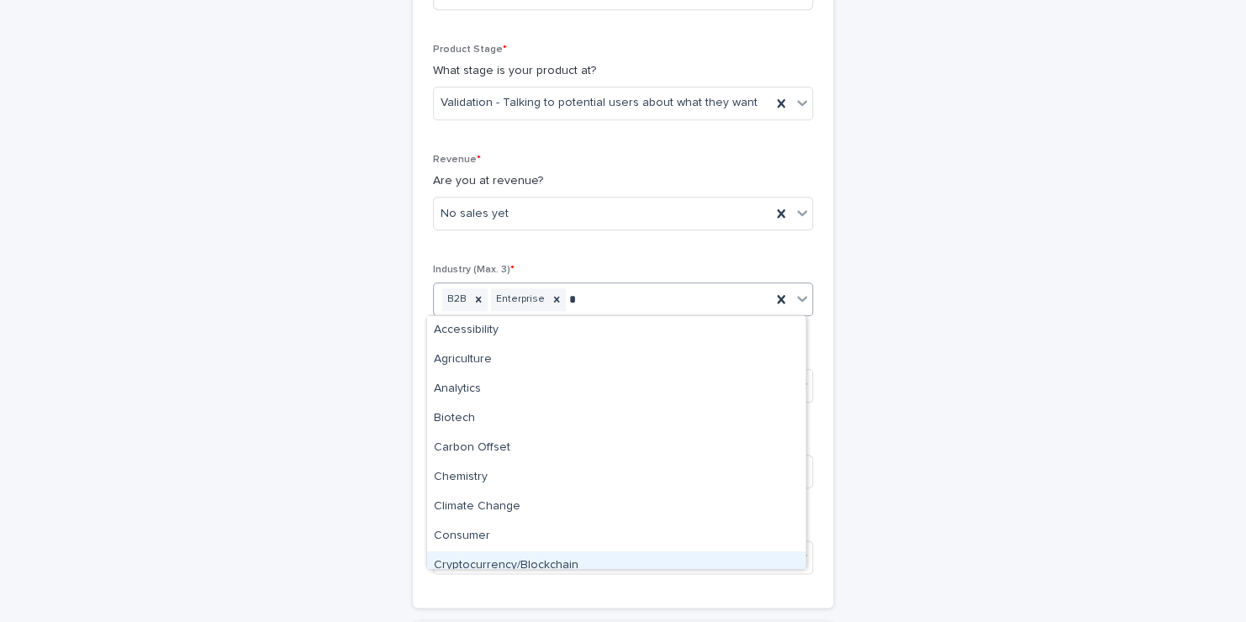 This screenshot has height=622, width=1246. I want to click on span: Revenue, so click(456, 160).